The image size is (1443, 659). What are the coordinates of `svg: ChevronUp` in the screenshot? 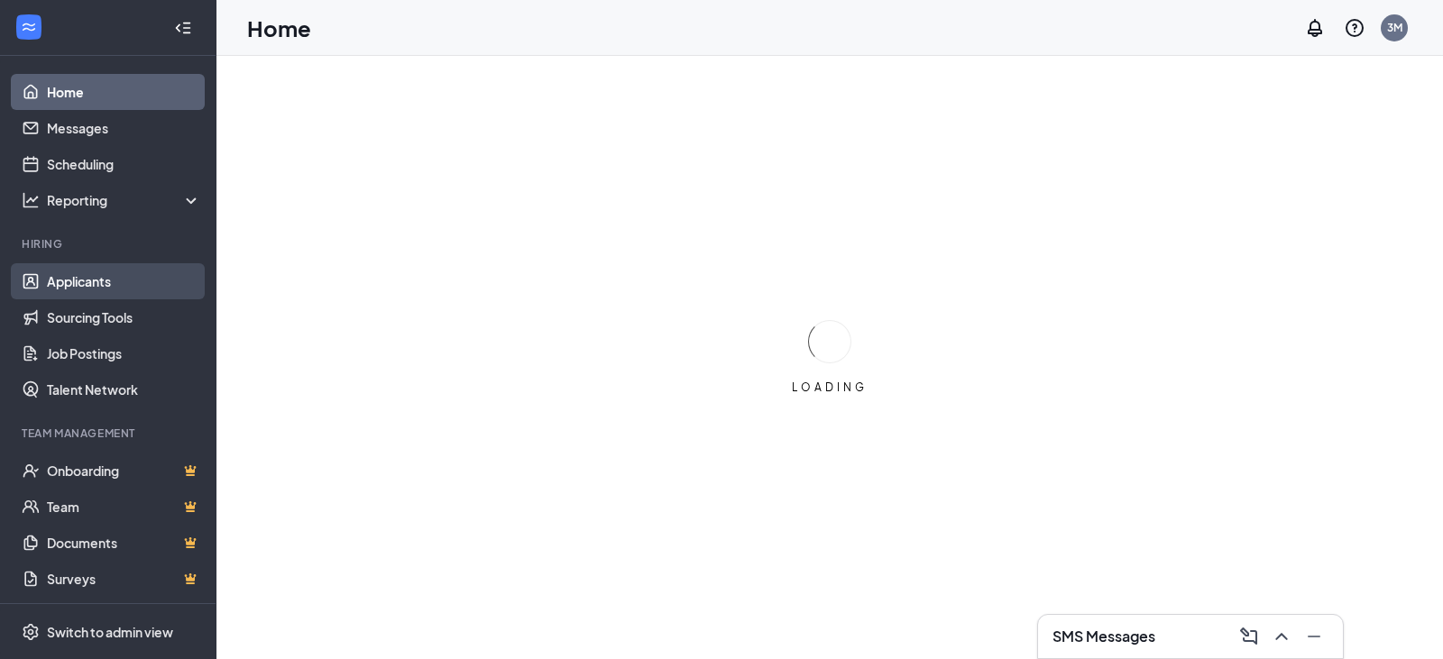 It's located at (1281, 637).